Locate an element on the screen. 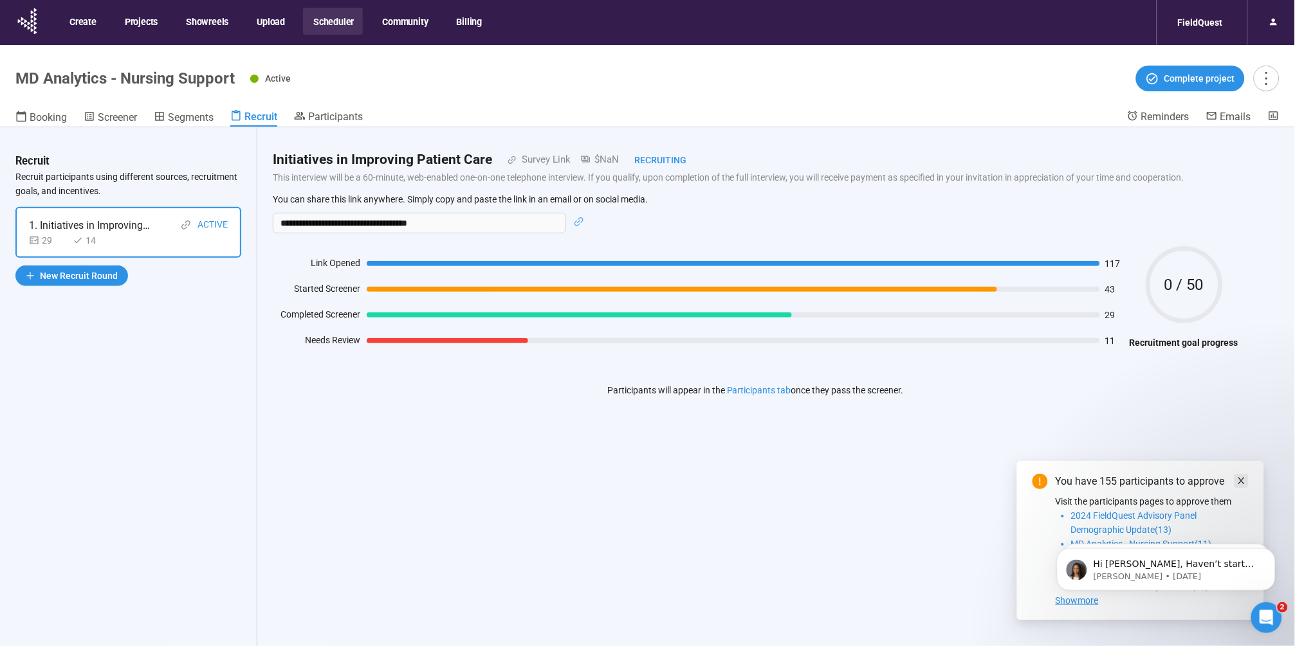 The width and height of the screenshot is (1295, 646). p: You can share this link anywhere. Simply copy and paste the link in an email or on social media. is located at coordinates (755, 199).